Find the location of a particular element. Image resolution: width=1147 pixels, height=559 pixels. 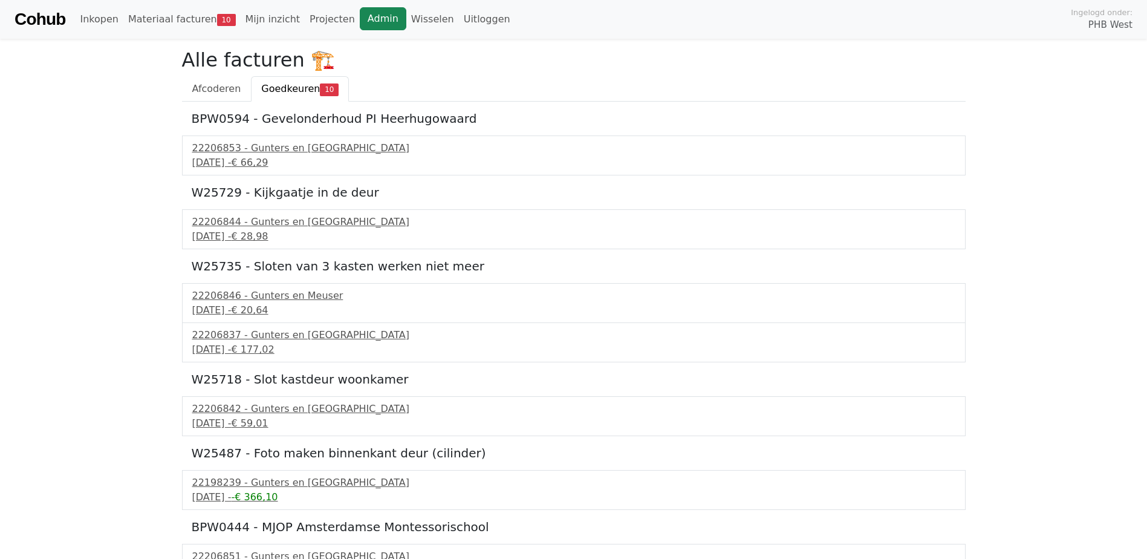

span: € 66,29 is located at coordinates (249, 162).